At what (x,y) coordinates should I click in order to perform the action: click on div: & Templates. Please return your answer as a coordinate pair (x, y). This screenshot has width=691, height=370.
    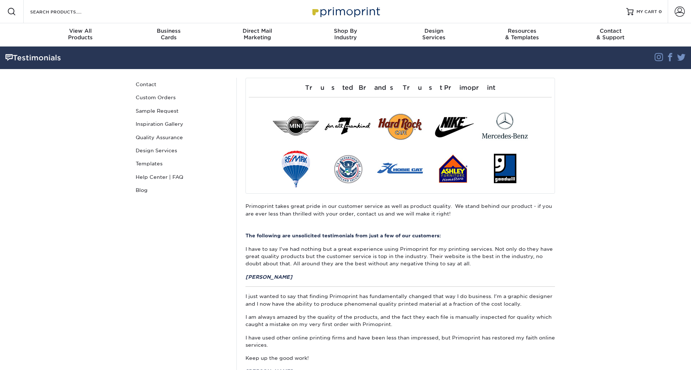
    Looking at the image, I should click on (522, 34).